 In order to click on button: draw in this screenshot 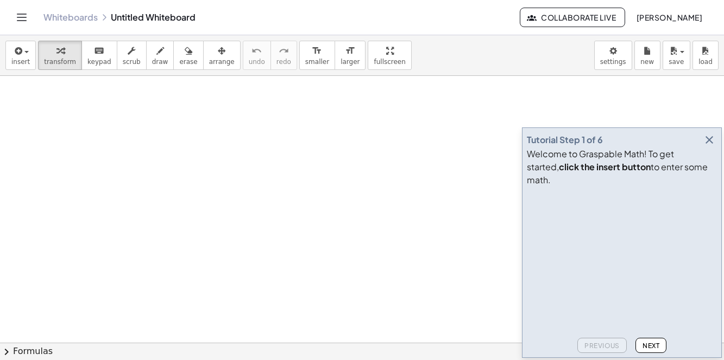, I will do `click(160, 55)`.